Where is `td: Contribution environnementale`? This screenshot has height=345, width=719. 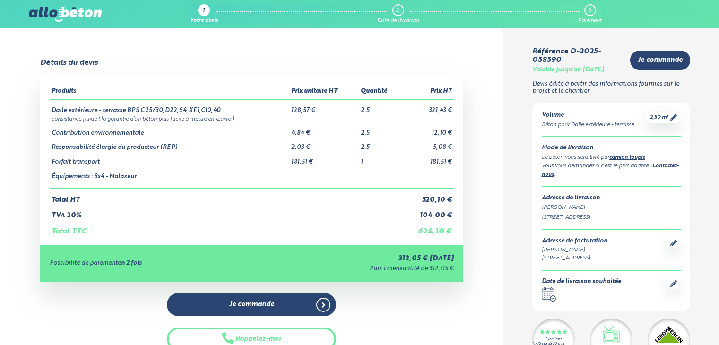
td: Contribution environnementale is located at coordinates (169, 130).